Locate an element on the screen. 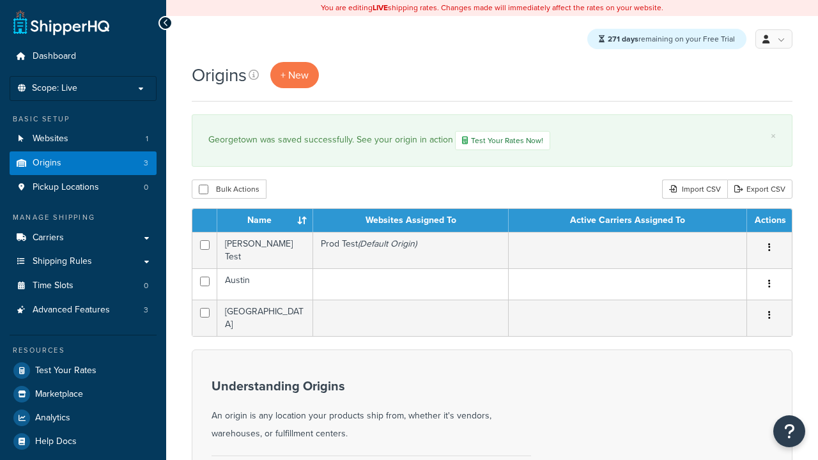 The width and height of the screenshot is (818, 460). a: Pickup Locations 0 is located at coordinates (83, 187).